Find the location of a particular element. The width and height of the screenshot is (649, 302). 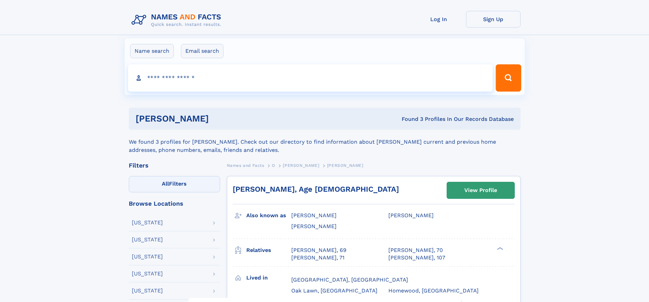

a: Names and Facts is located at coordinates (246, 165).